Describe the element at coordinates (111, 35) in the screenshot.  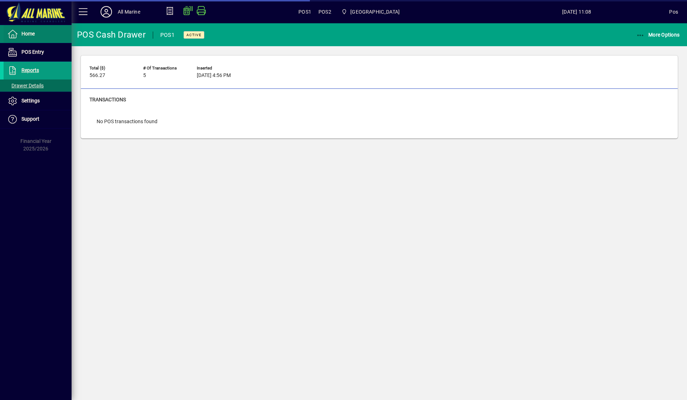
I see `div: POS Cash Drawer` at that location.